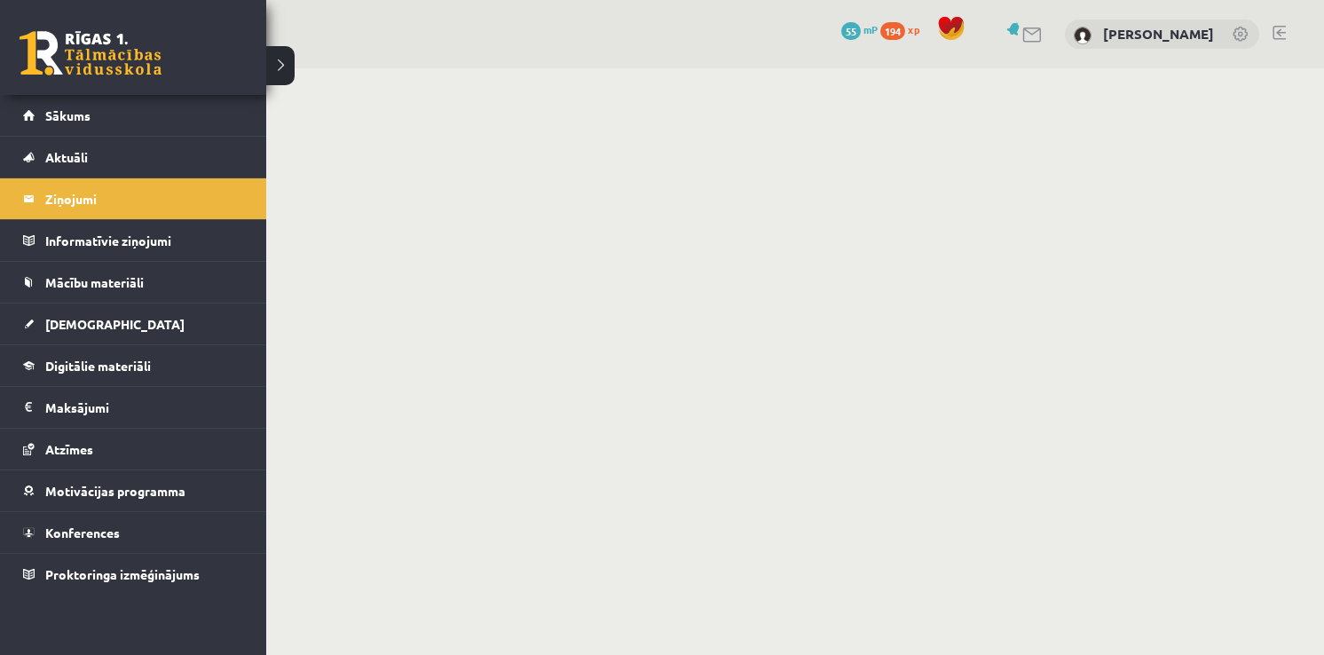 This screenshot has width=1324, height=655. What do you see at coordinates (133, 574) in the screenshot?
I see `a: Proktoringa izmēģinājums` at bounding box center [133, 574].